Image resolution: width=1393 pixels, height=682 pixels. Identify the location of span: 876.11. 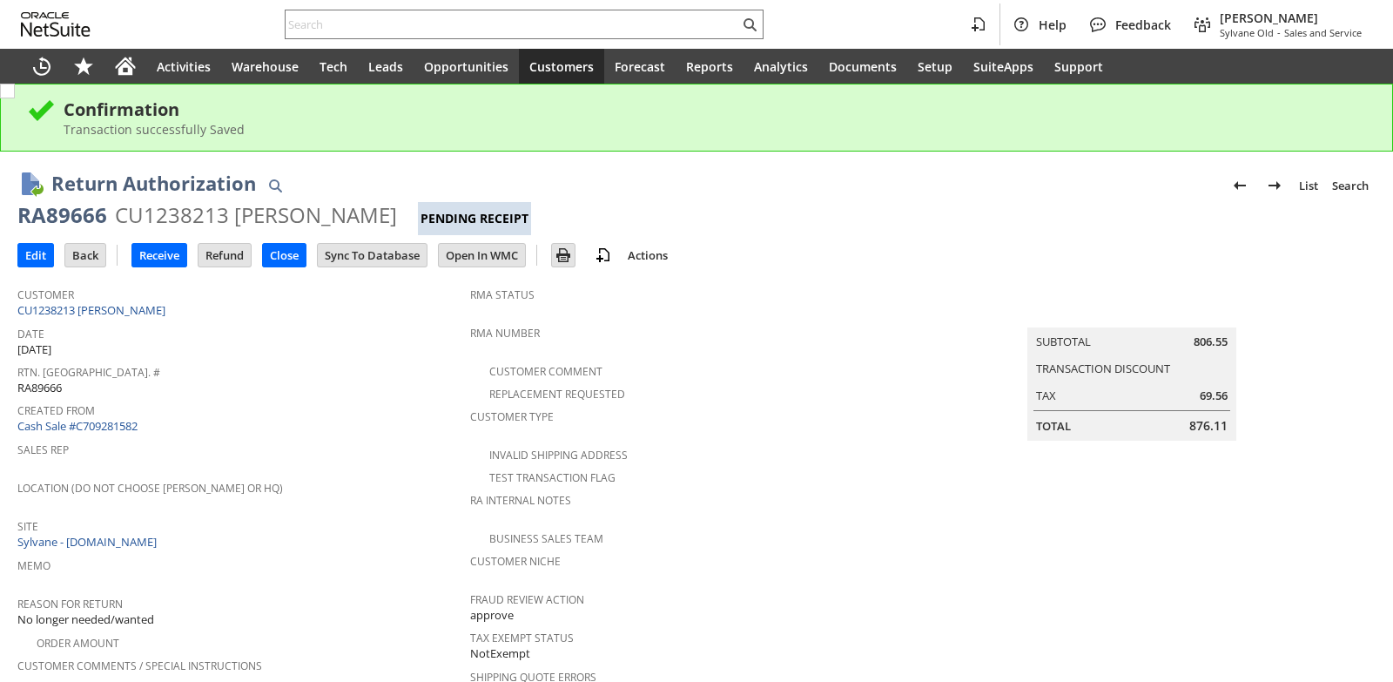
(1209, 426).